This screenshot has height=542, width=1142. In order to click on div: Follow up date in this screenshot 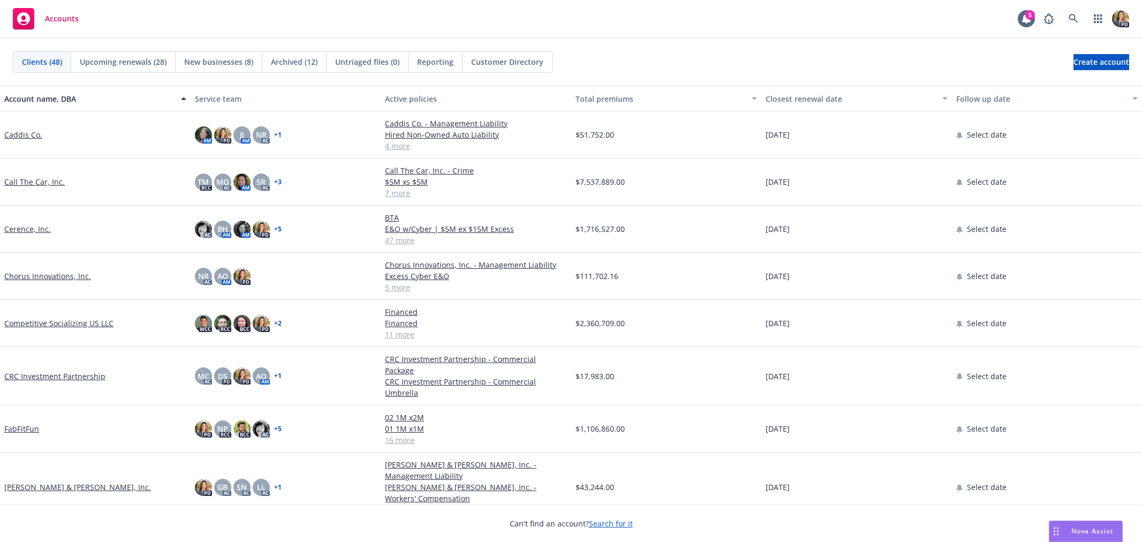, I will do `click(1041, 98)`.